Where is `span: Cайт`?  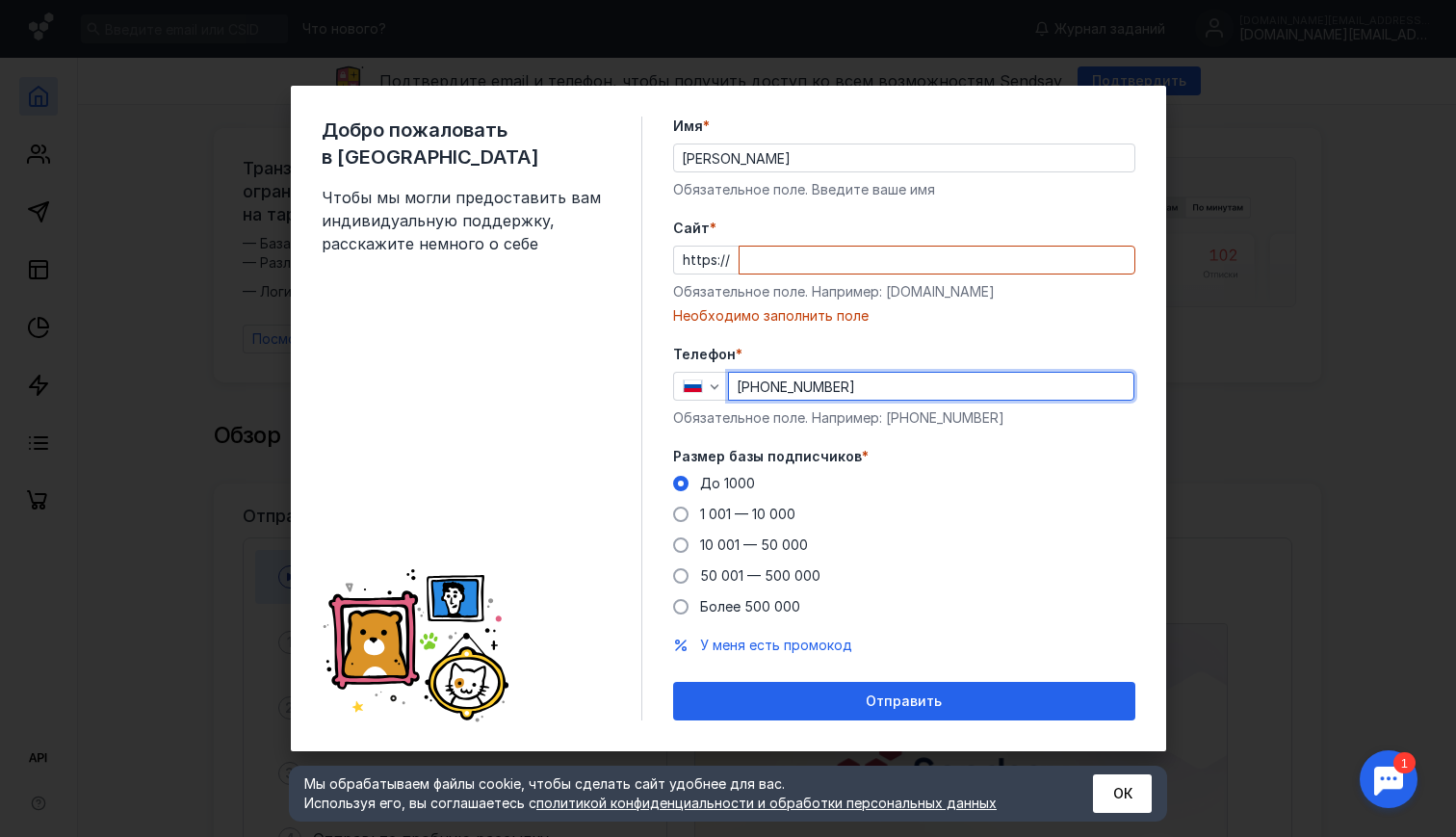 span: Cайт is located at coordinates (692, 229).